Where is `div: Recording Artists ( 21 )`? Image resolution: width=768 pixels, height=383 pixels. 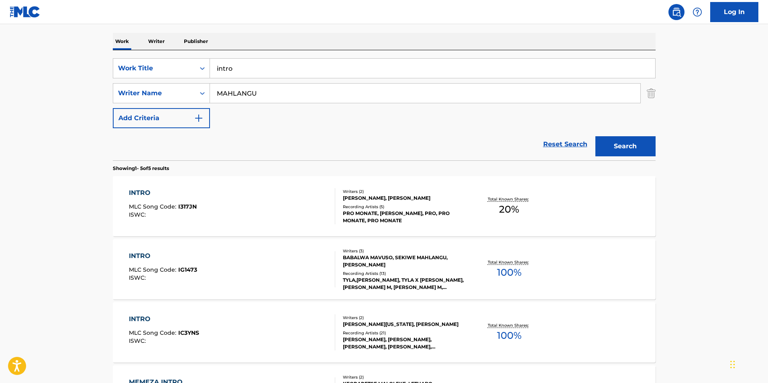
div: Recording Artists ( 21 ) is located at coordinates (403, 332).